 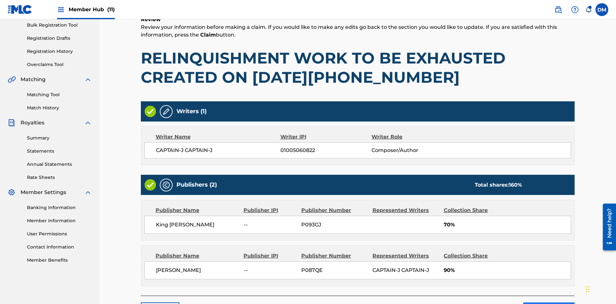 I want to click on h6: Review, so click(x=358, y=20).